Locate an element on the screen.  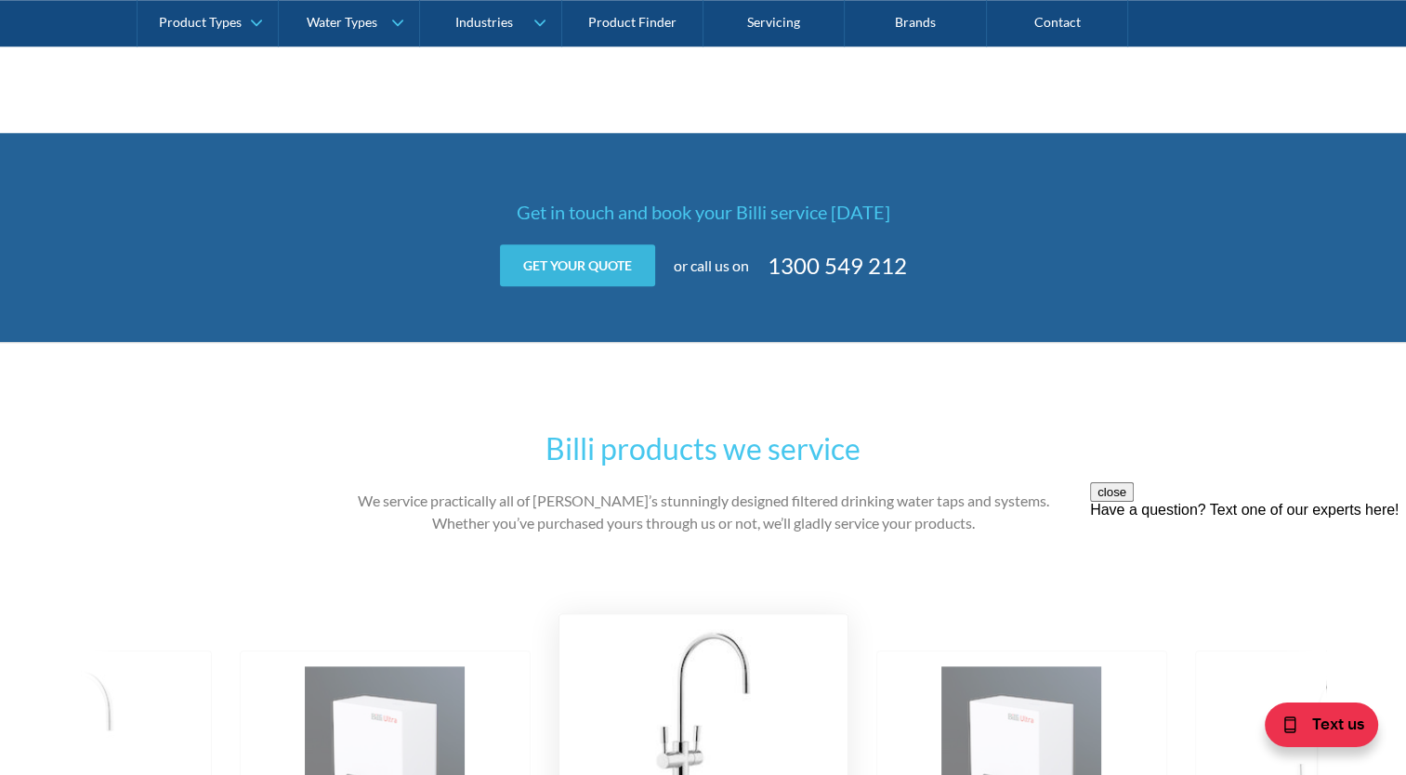
a: 1300 549 212 is located at coordinates (837, 266).